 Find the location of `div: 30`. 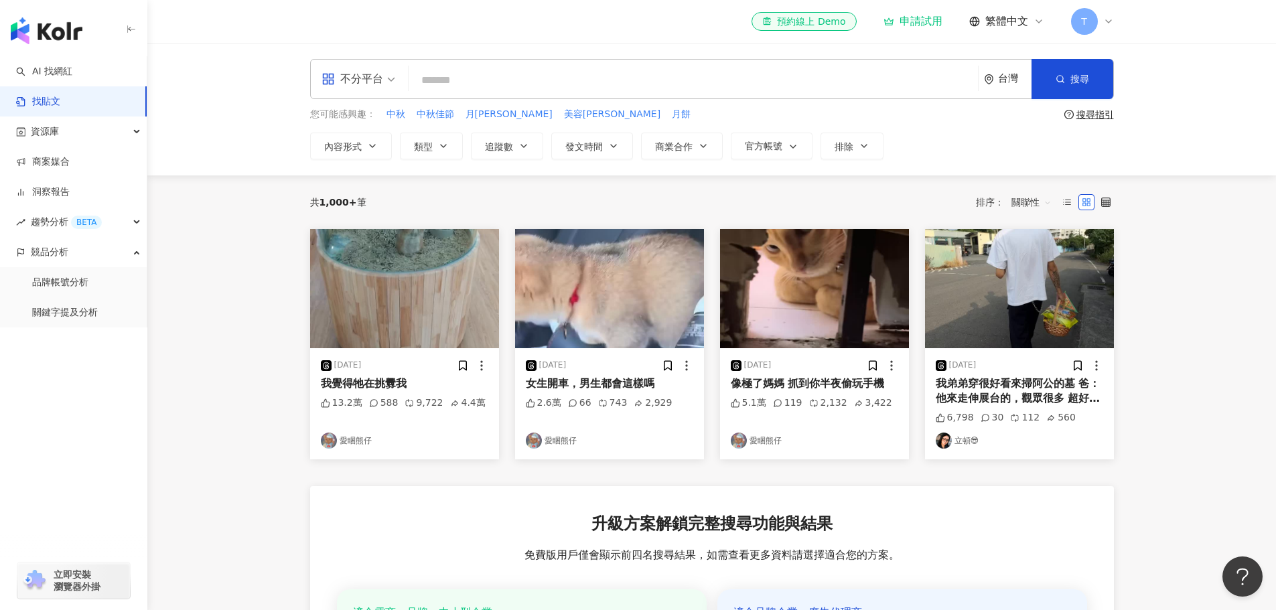

div: 30 is located at coordinates (992, 418).